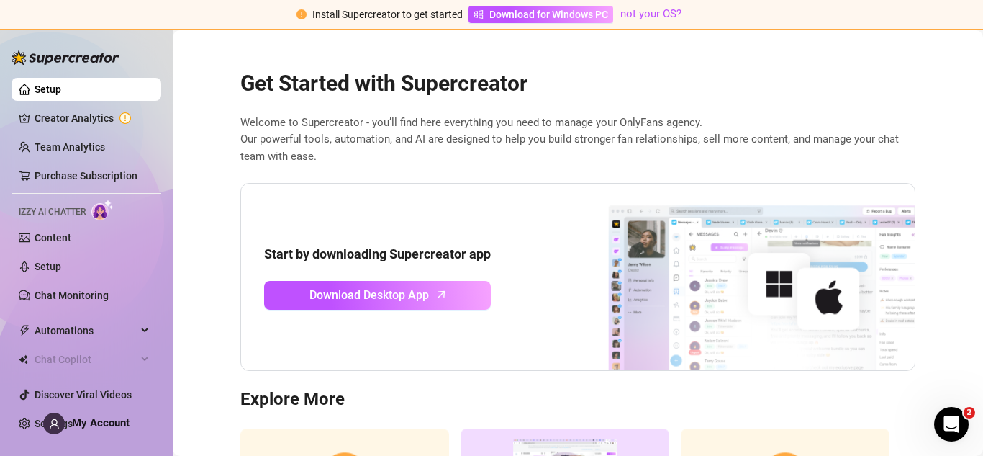 The height and width of the screenshot is (456, 983). What do you see at coordinates (369, 294) in the screenshot?
I see `span: Download Desktop App` at bounding box center [369, 294].